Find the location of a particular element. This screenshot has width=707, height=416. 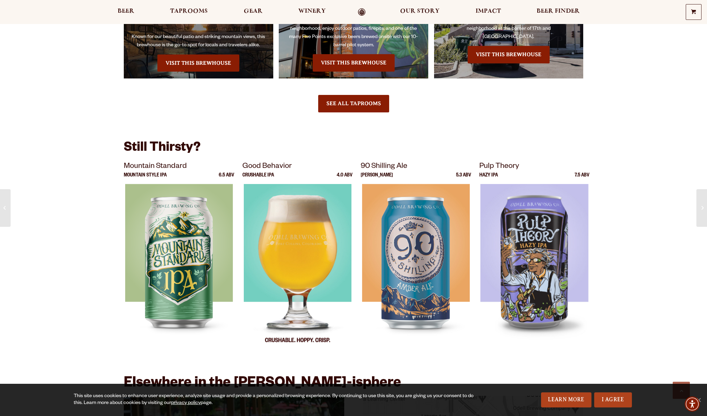

p: Mountain Style IPA is located at coordinates (145, 179).